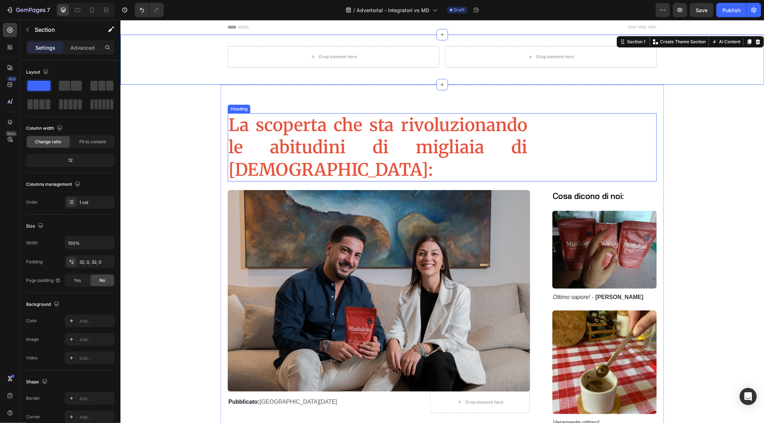  I want to click on div: Video, so click(32, 358).